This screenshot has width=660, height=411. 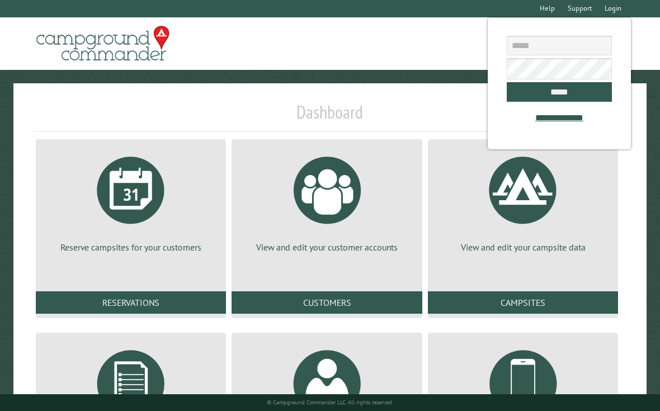 What do you see at coordinates (327, 303) in the screenshot?
I see `a: Customers` at bounding box center [327, 303].